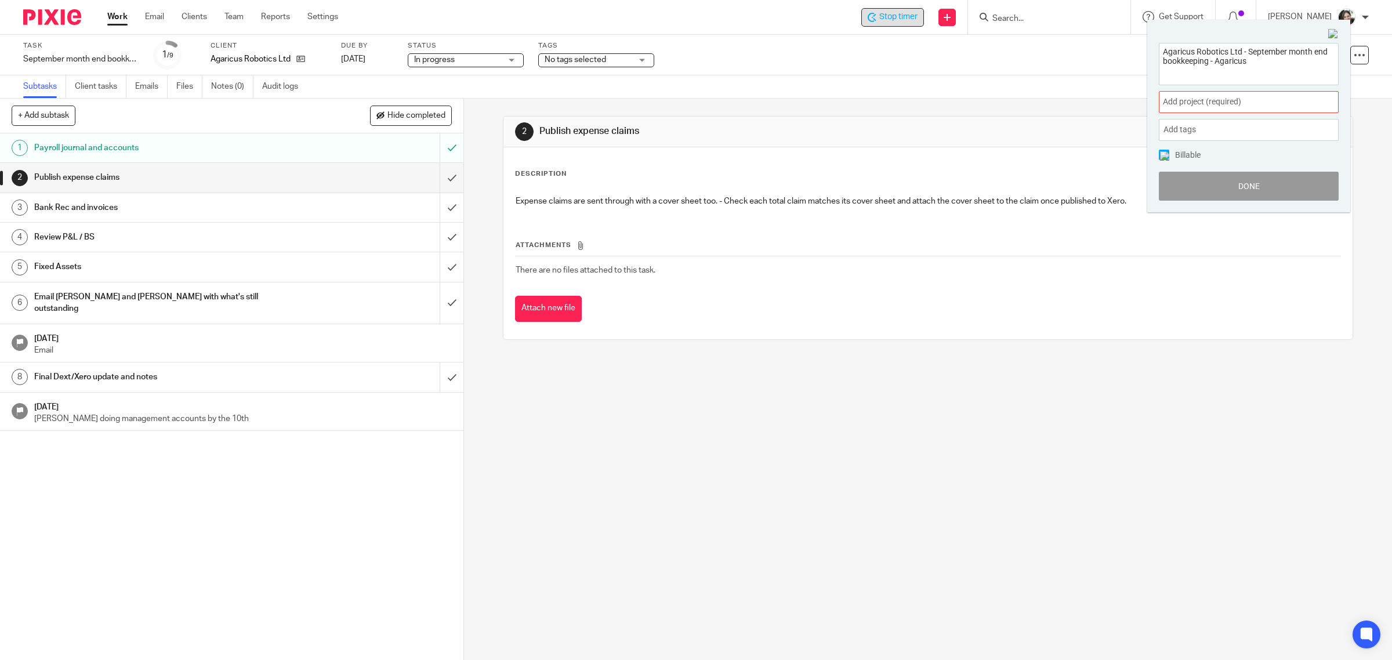  Describe the element at coordinates (117, 17) in the screenshot. I see `a: Work` at that location.